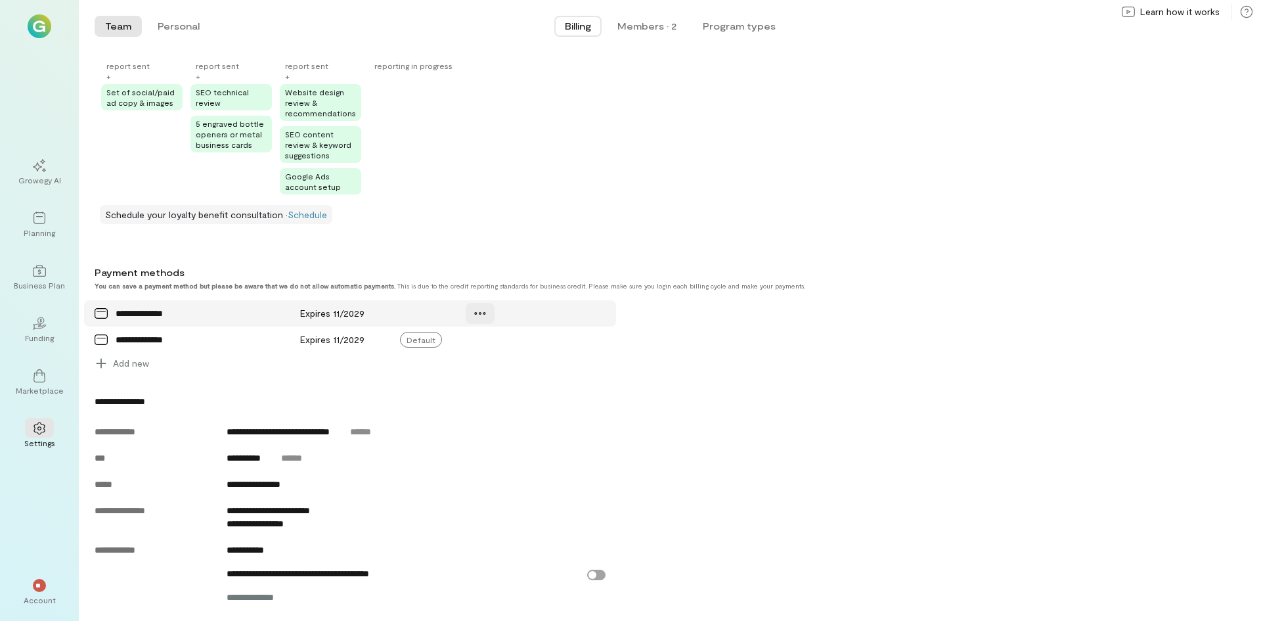  Describe the element at coordinates (617, 273) in the screenshot. I see `div: Payment methods` at that location.